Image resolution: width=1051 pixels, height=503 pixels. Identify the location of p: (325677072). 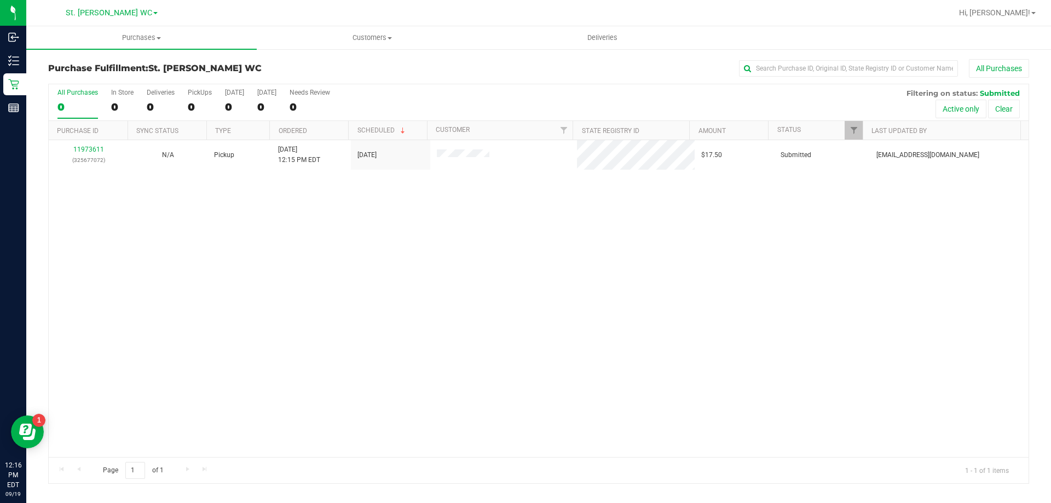
(88, 160).